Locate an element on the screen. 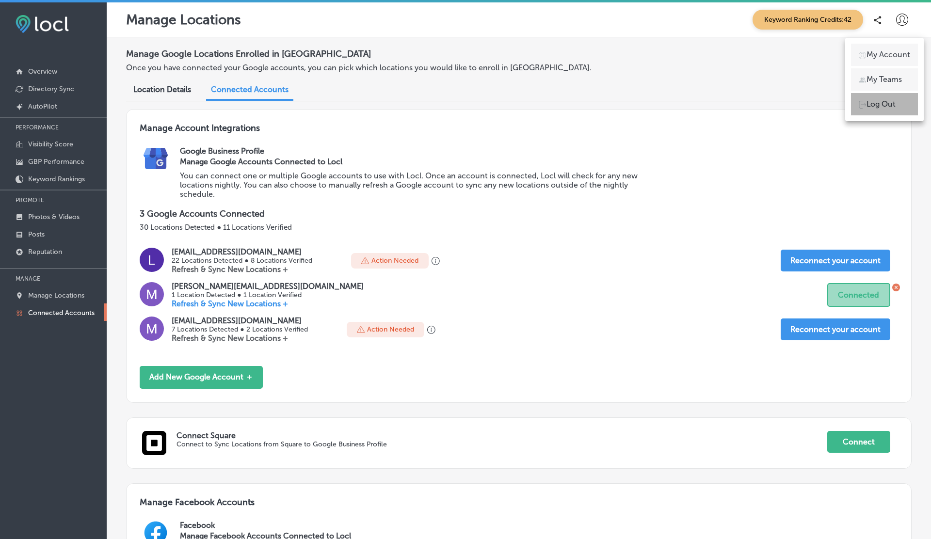 Image resolution: width=931 pixels, height=539 pixels. p: Posts is located at coordinates (36, 234).